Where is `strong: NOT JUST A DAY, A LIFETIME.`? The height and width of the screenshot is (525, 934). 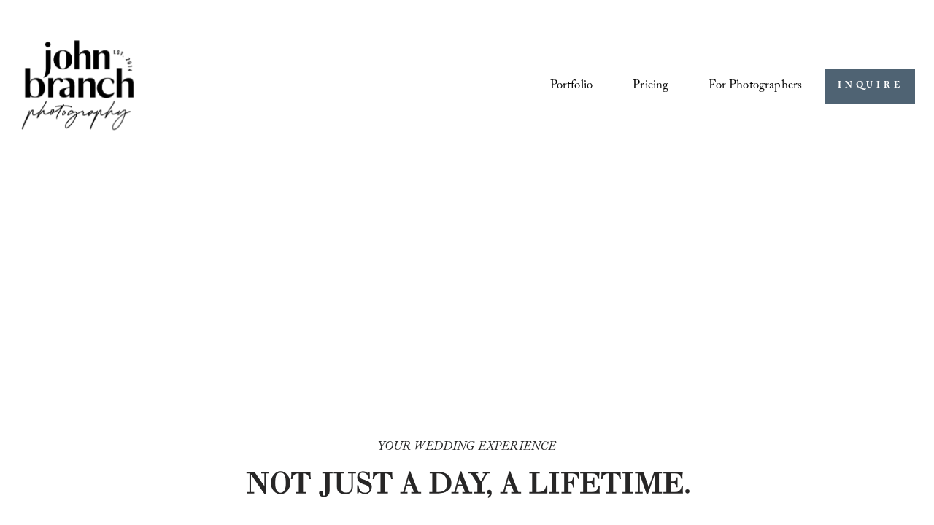
strong: NOT JUST A DAY, A LIFETIME. is located at coordinates (468, 482).